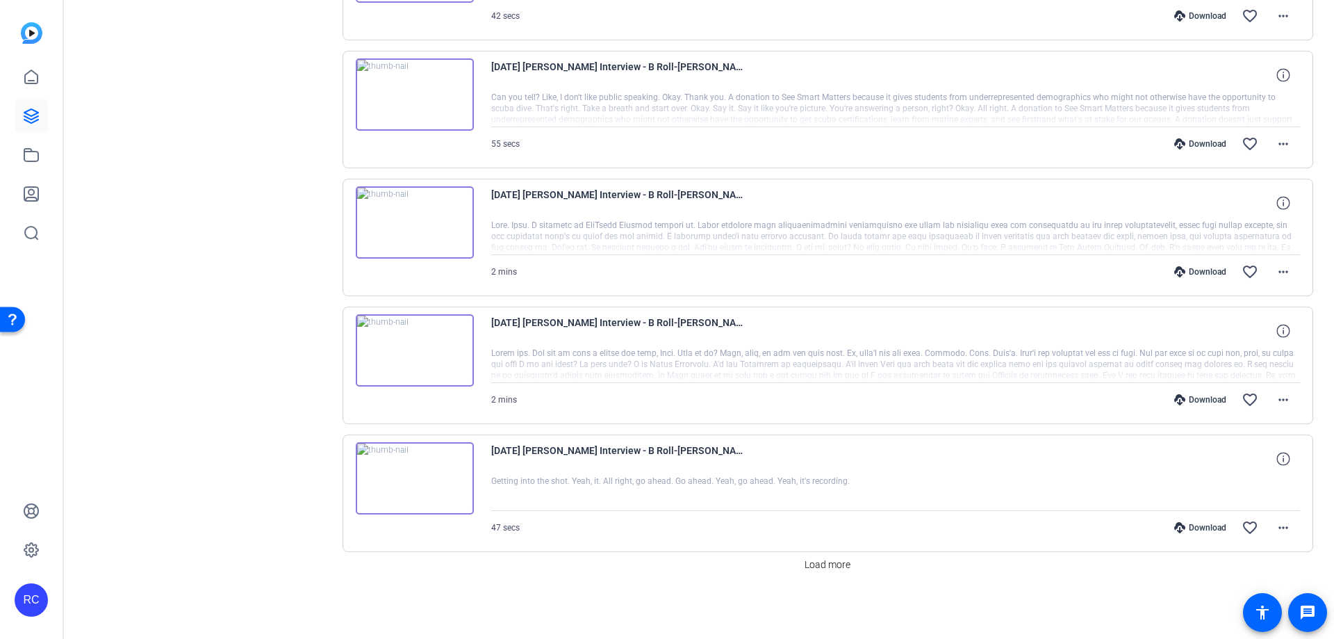 The height and width of the screenshot is (639, 1334). What do you see at coordinates (1263, 612) in the screenshot?
I see `mat-icon: accessibility` at bounding box center [1263, 612].